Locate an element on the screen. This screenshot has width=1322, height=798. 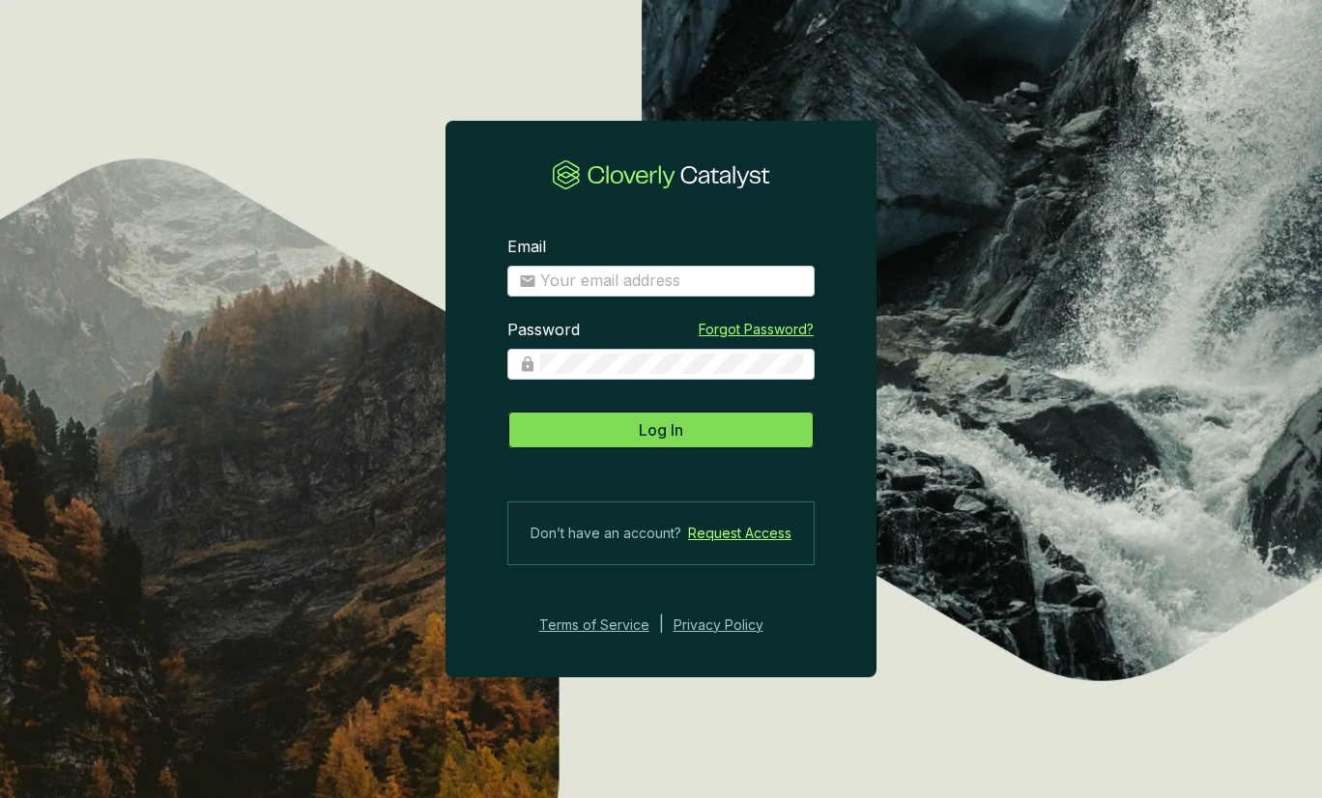
span: Don’t have an account? is located at coordinates (606, 533).